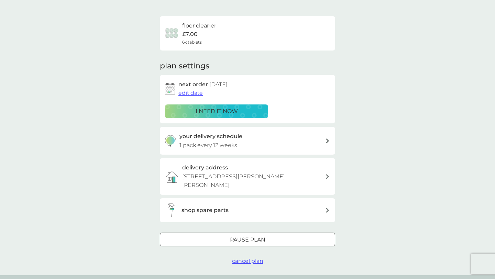 Image resolution: width=495 pixels, height=279 pixels. Describe the element at coordinates (247, 261) in the screenshot. I see `span: cancel plan` at that location.